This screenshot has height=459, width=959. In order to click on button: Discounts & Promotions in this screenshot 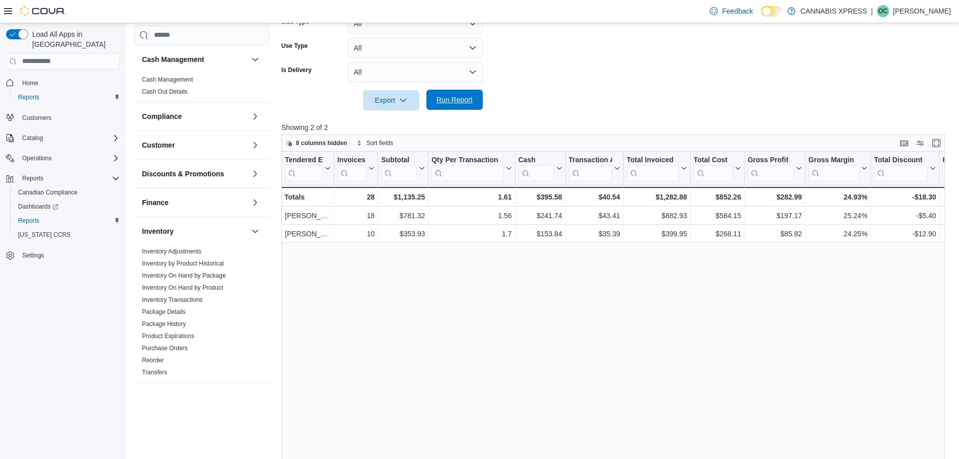, I will do `click(255, 174)`.